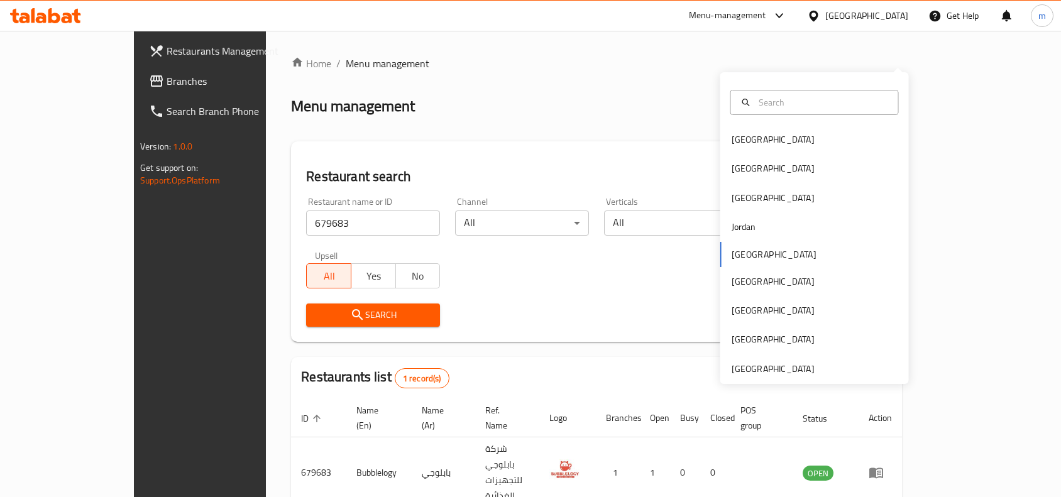 The width and height of the screenshot is (1061, 497). I want to click on h2: Restaurants list, so click(375, 378).